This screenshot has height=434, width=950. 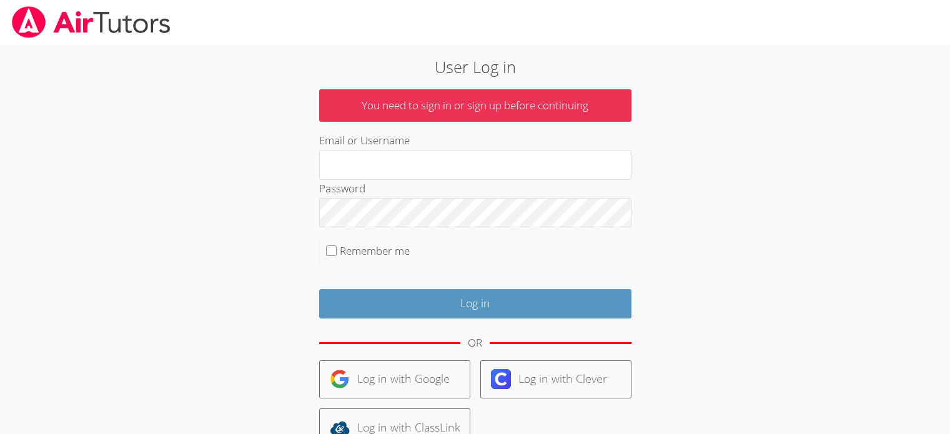 What do you see at coordinates (342, 188) in the screenshot?
I see `label: Password` at bounding box center [342, 188].